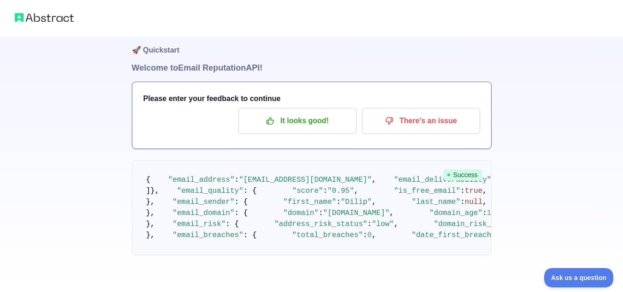 The image size is (623, 292). Describe the element at coordinates (458, 235) in the screenshot. I see `span: "date_first_breached"` at that location.